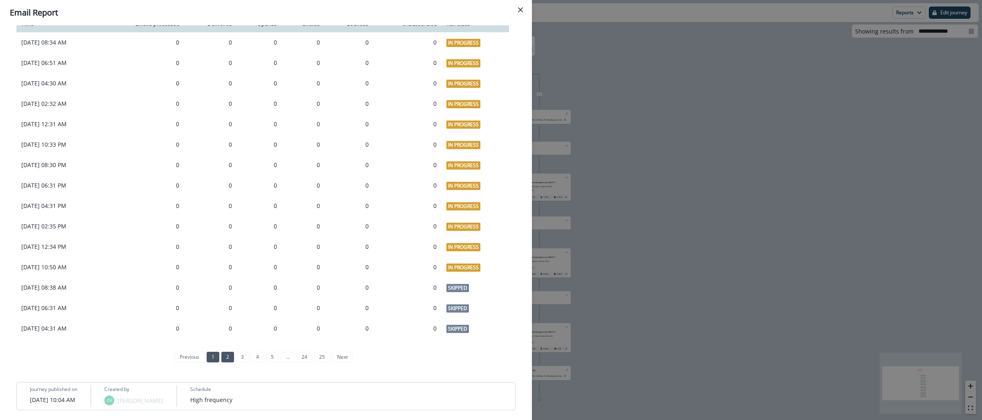 The width and height of the screenshot is (982, 420). What do you see at coordinates (457, 329) in the screenshot?
I see `span: Skipped` at bounding box center [457, 329].